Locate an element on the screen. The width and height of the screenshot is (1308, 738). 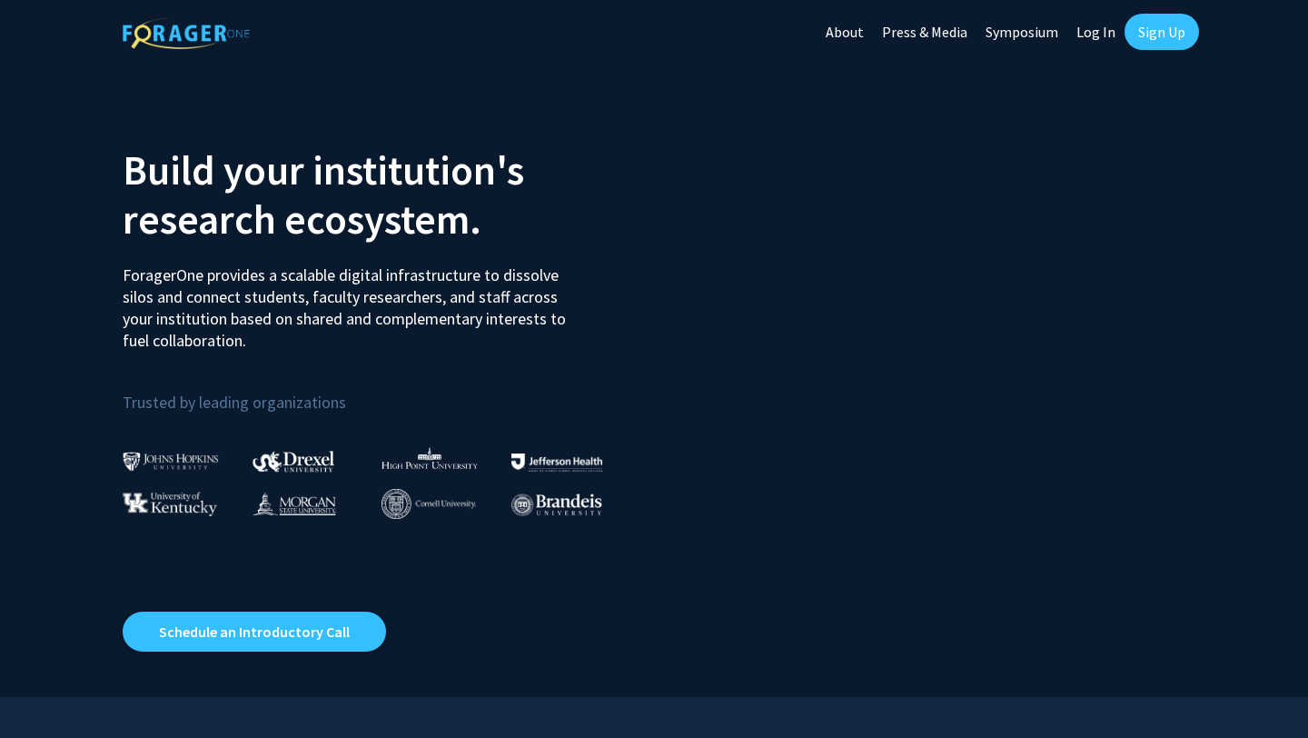
p: ForagerOne provides a scalable digital infrastructure to dissolve silos and connect students, fac... is located at coordinates (351, 301).